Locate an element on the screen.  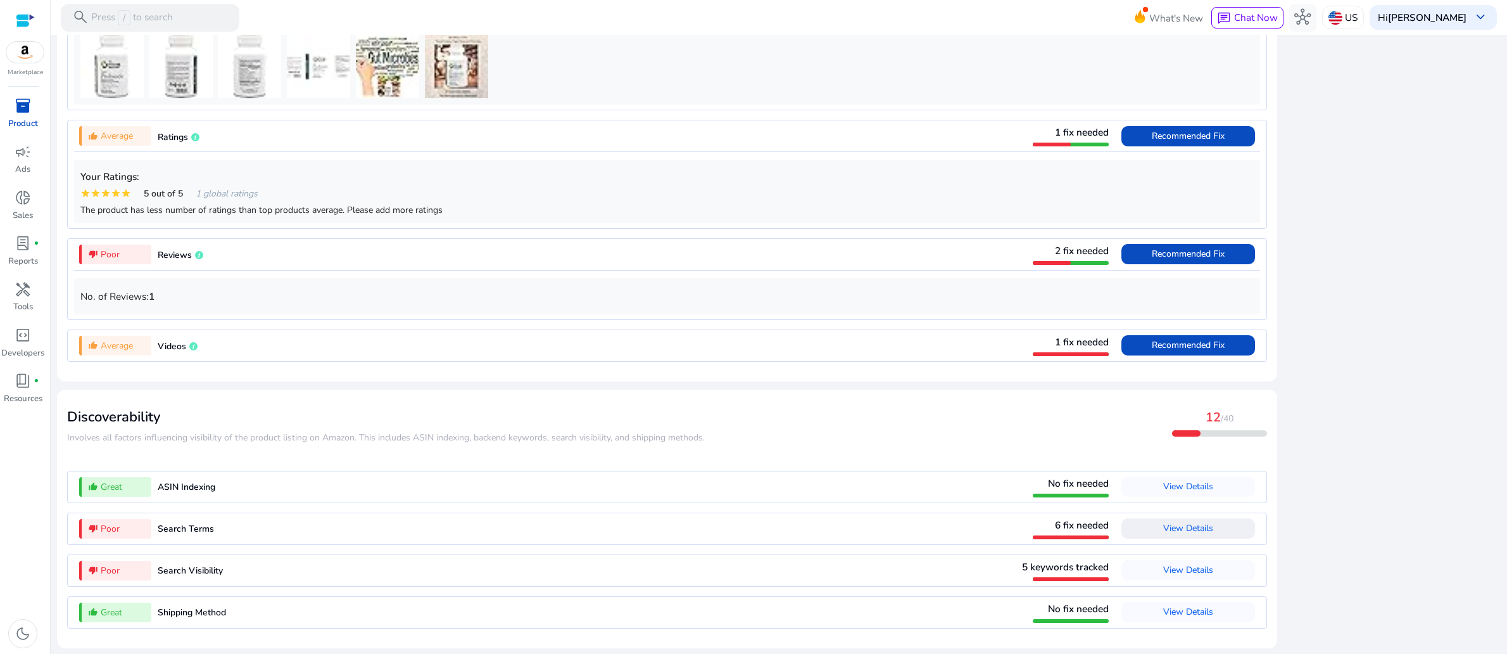
p: Developers is located at coordinates (23, 353).